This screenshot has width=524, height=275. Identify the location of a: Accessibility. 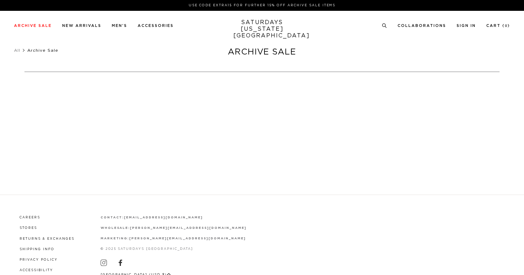
(36, 270).